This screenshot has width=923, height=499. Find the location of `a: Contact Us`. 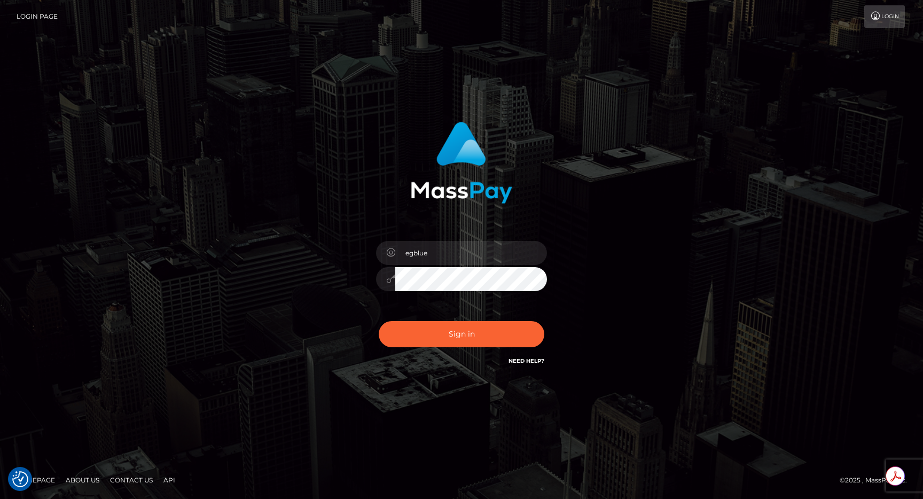

a: Contact Us is located at coordinates (131, 479).